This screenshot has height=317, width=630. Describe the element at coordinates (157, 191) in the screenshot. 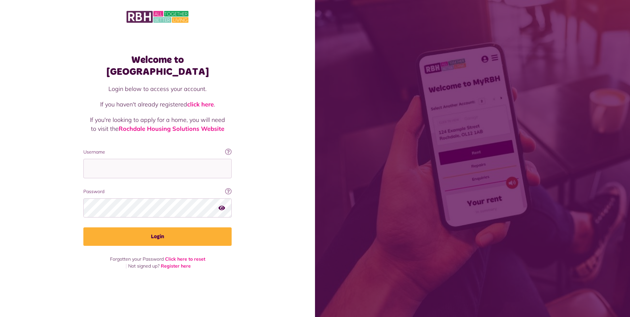

I see `label: Password` at that location.